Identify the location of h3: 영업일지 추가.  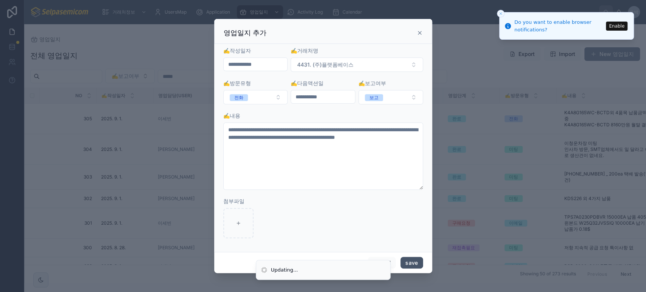
(245, 33).